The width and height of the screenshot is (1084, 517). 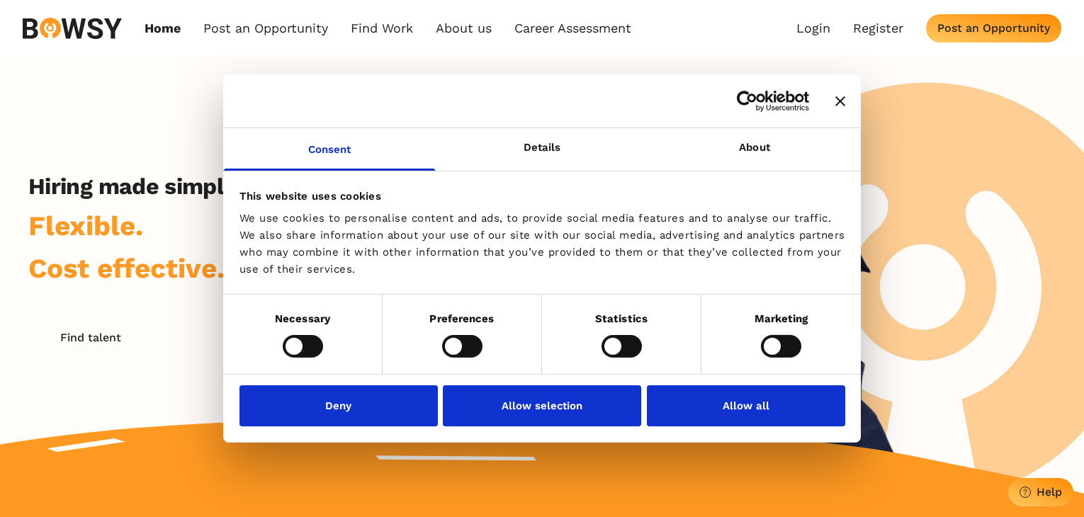 I want to click on strong: Statistics, so click(x=622, y=319).